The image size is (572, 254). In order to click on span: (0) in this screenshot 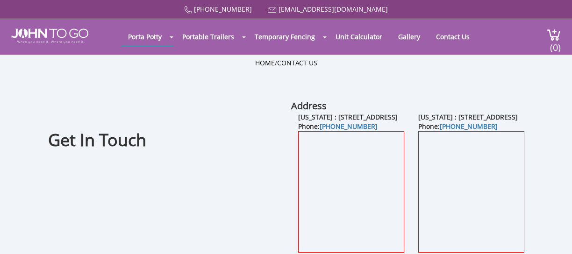, I will do `click(555, 43)`.